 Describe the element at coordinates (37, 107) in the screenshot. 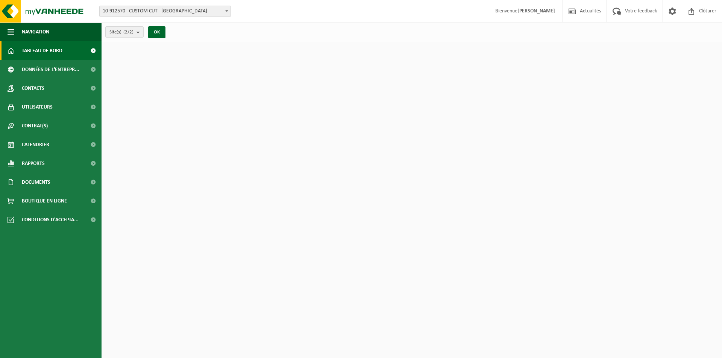

I see `span: Utilisateurs` at that location.